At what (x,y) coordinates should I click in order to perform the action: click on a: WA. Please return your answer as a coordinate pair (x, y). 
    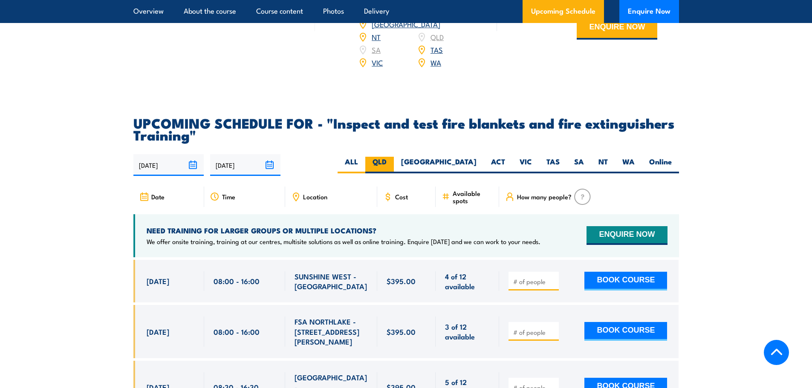
    Looking at the image, I should click on (436, 62).